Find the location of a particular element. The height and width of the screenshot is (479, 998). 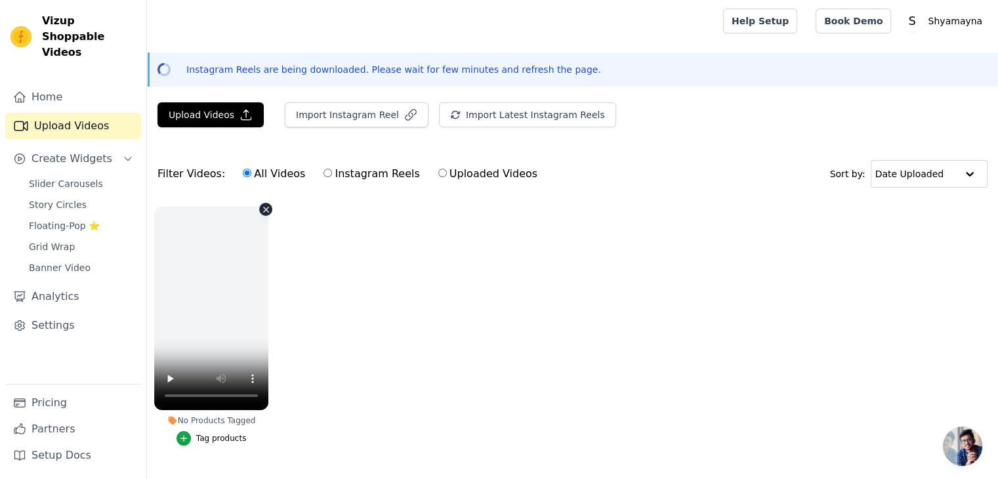

a: Setup Docs is located at coordinates (73, 455).